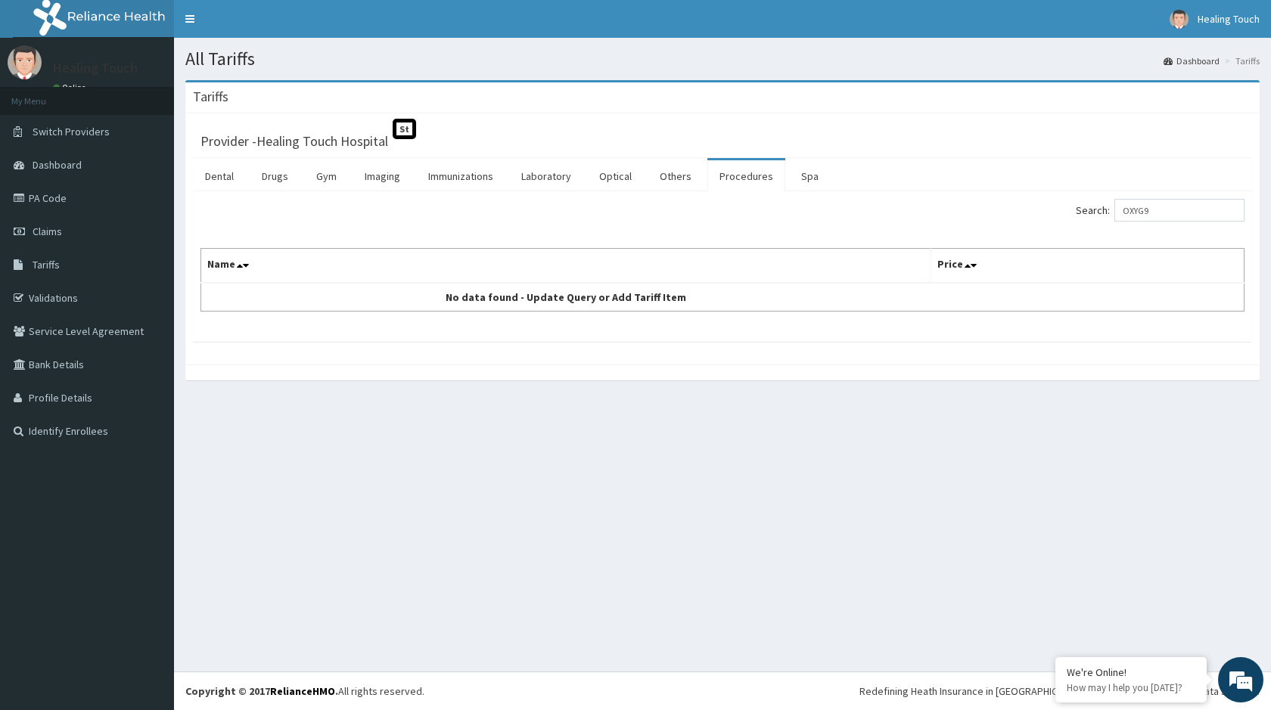  What do you see at coordinates (262, 691) in the screenshot?
I see `strong: Copyright © 2017 .` at bounding box center [262, 691].